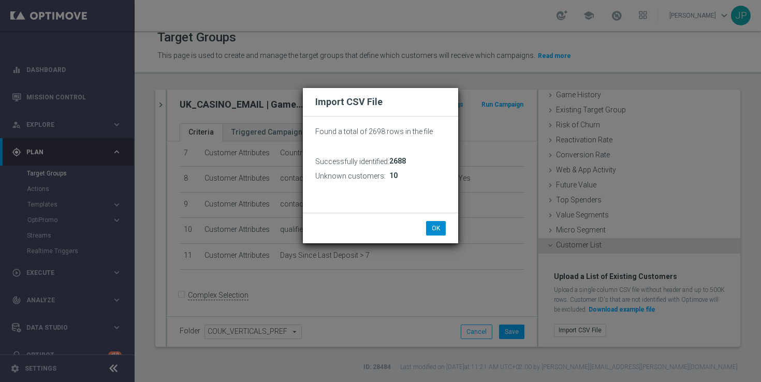  I want to click on h3: Unknown customers:, so click(351, 176).